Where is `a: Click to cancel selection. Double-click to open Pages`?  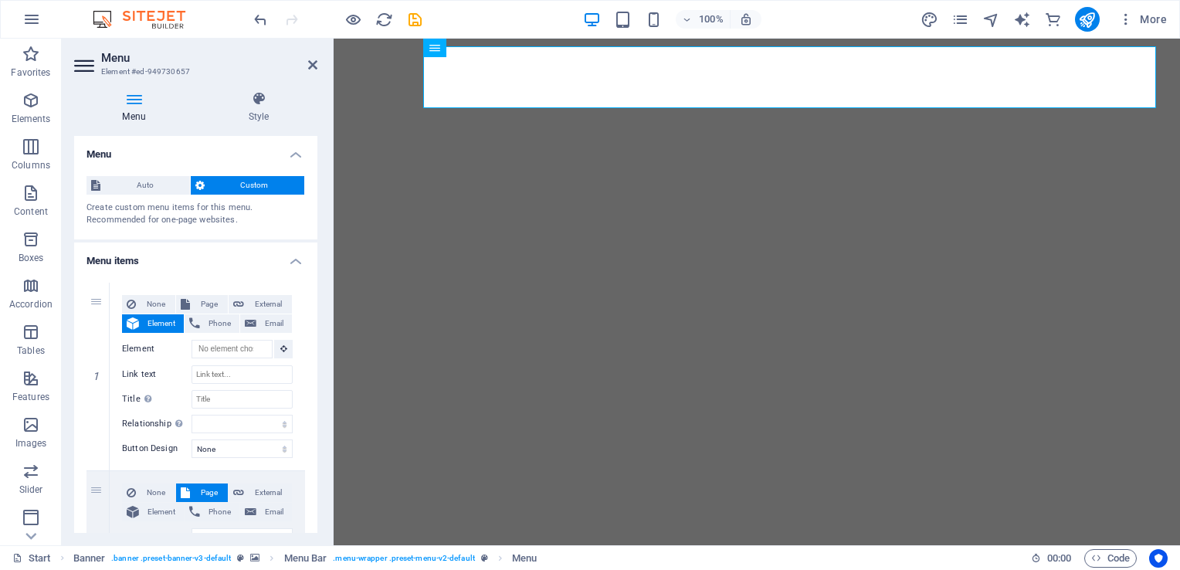 a: Click to cancel selection. Double-click to open Pages is located at coordinates (32, 558).